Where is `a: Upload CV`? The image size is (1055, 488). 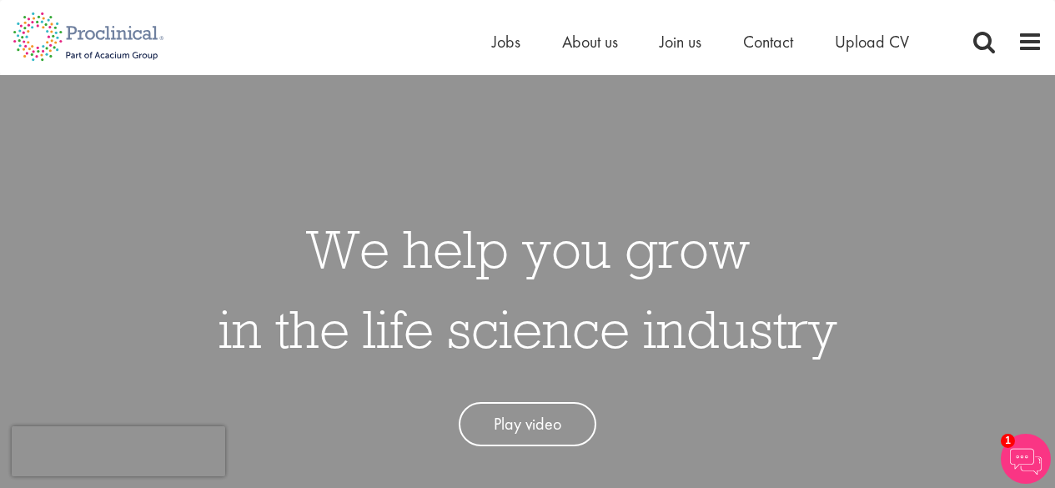 a: Upload CV is located at coordinates (872, 42).